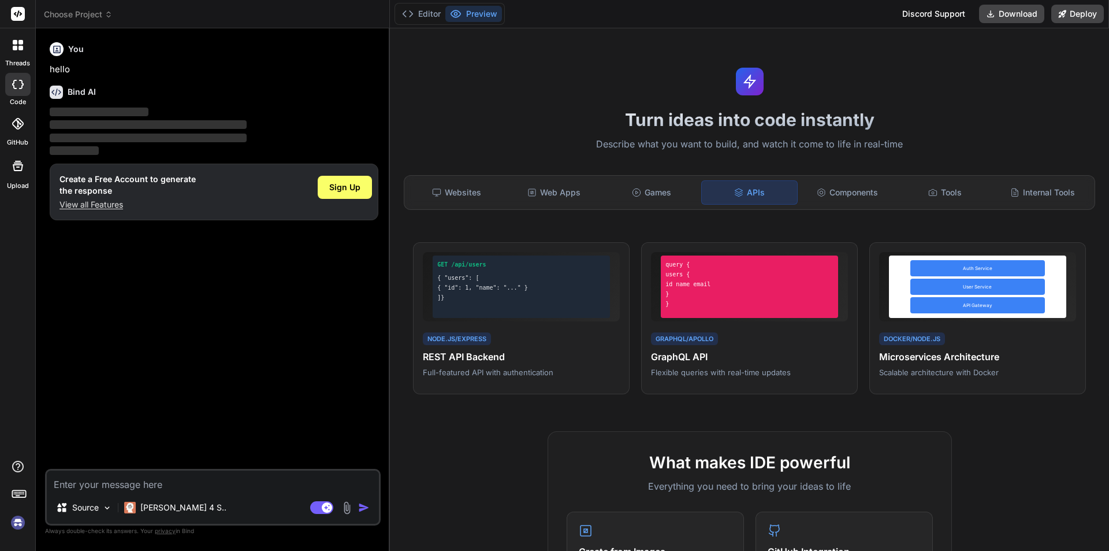 The height and width of the screenshot is (551, 1109). Describe the element at coordinates (213, 530) in the screenshot. I see `p: Always double-check its answers. Your in Bind` at that location.